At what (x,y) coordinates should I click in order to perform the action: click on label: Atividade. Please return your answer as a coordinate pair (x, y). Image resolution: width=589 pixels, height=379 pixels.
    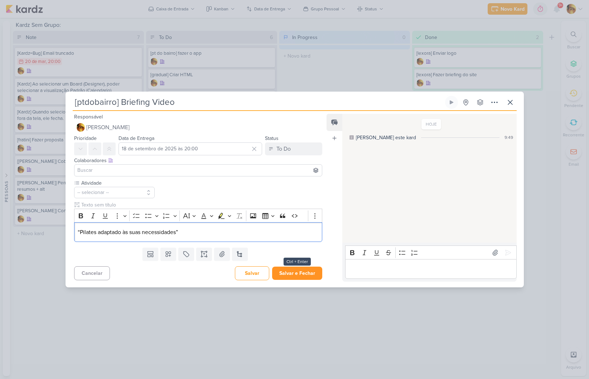
    Looking at the image, I should click on (118, 183).